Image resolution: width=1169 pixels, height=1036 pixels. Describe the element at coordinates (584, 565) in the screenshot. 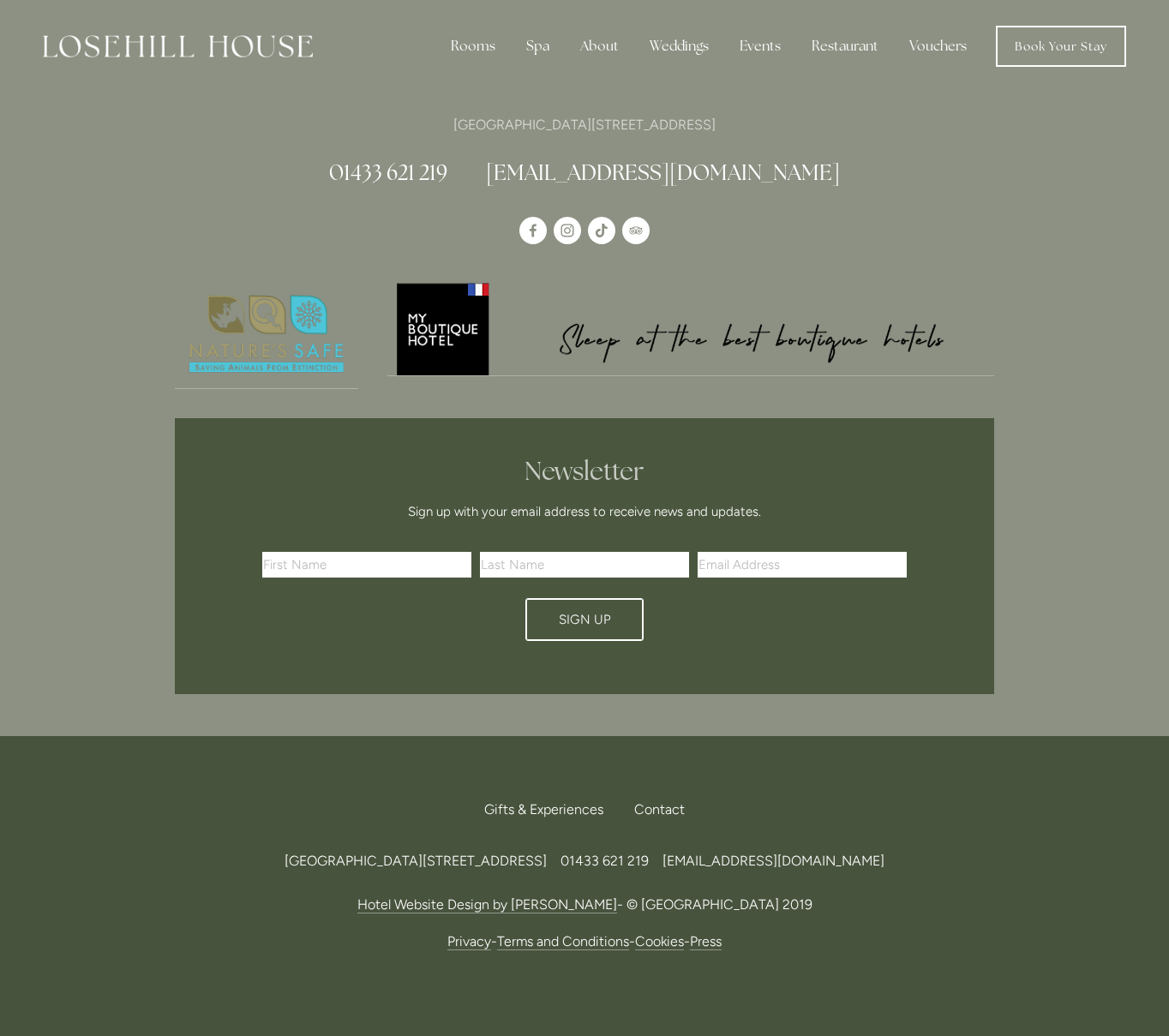

I see `input: Last Name` at that location.